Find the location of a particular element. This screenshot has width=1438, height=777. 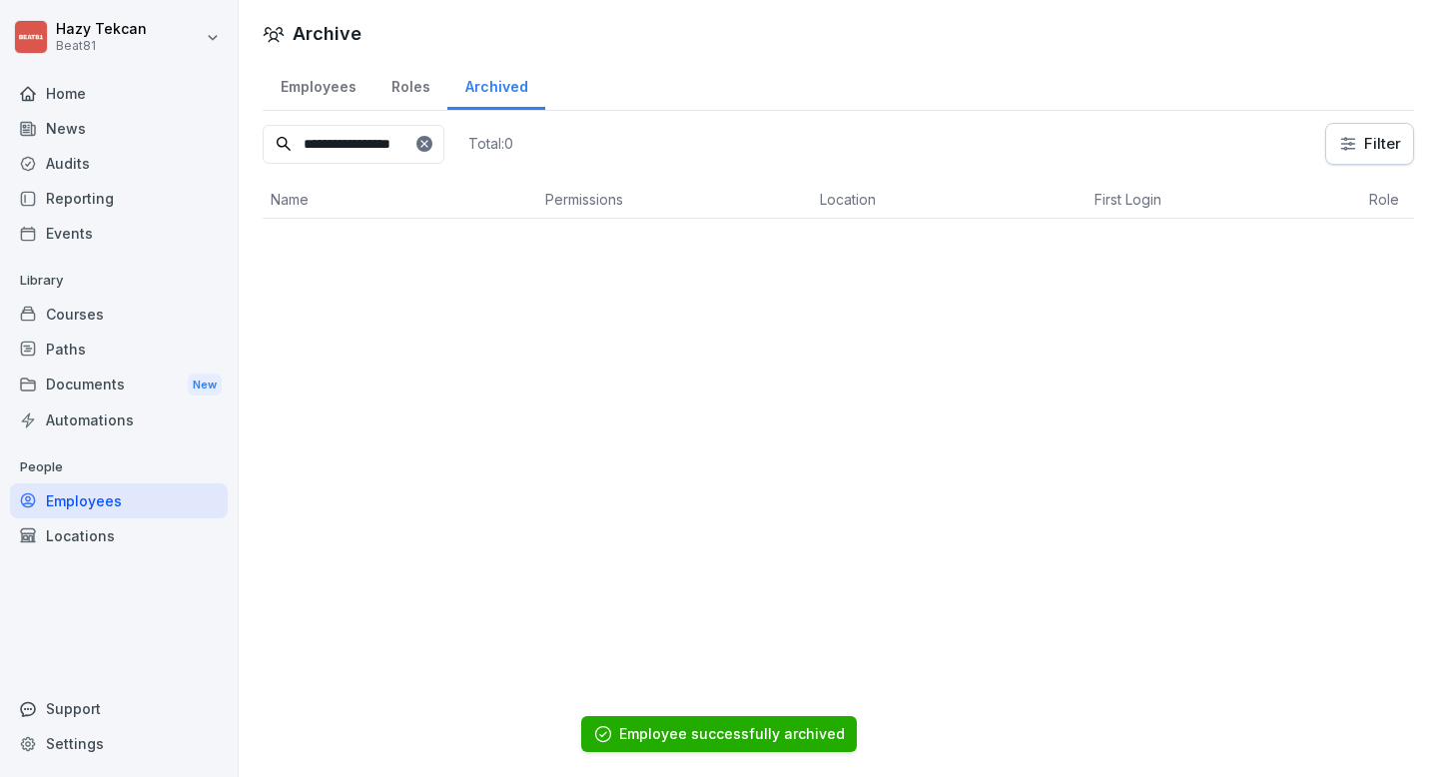

p: Hazy Tekcan is located at coordinates (101, 29).